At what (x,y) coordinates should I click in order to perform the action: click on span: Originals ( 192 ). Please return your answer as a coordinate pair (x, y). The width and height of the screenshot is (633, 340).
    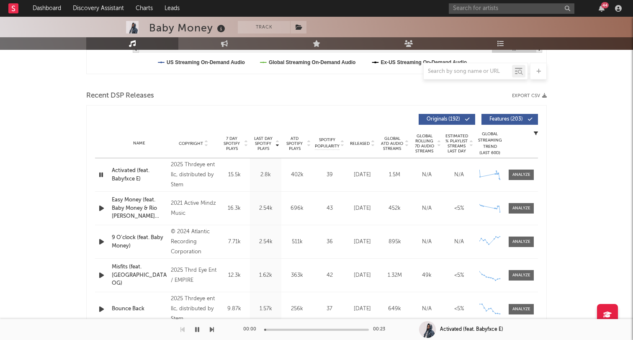
    Looking at the image, I should click on (443, 119).